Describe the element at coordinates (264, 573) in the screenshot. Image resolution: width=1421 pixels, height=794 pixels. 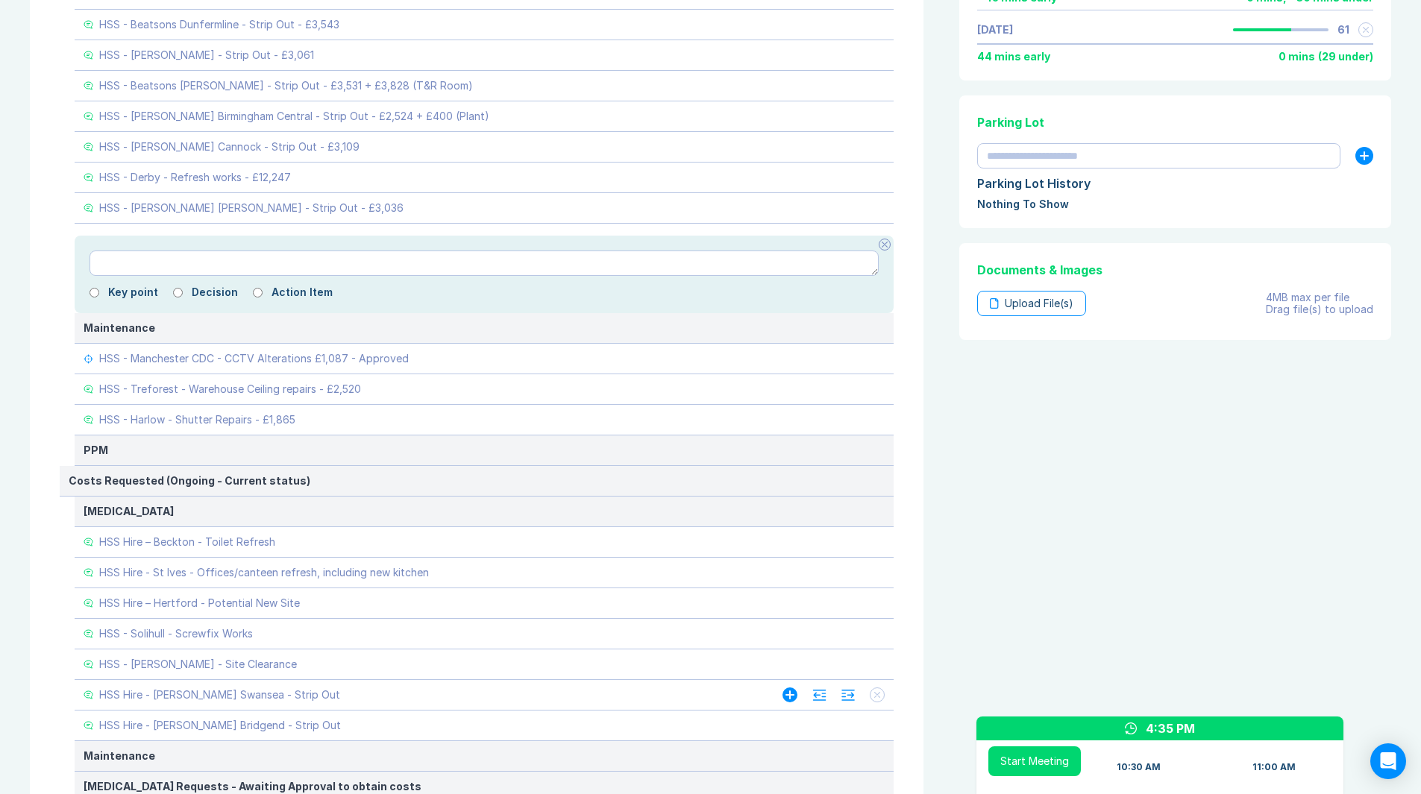
I see `div: HSS Hire - St Ives - Offices/canteen refresh, including new kitchen` at that location.